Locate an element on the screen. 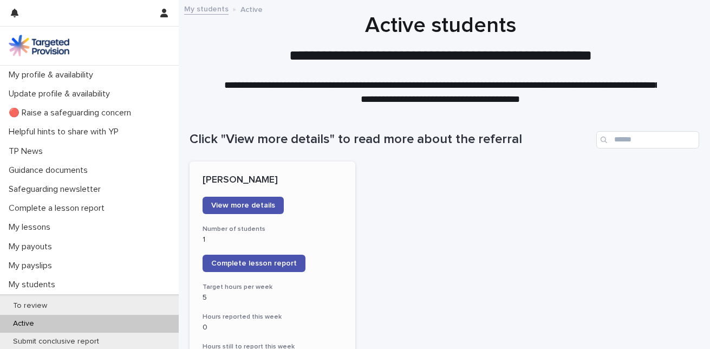 The width and height of the screenshot is (710, 349). h3: Number of students is located at coordinates (272, 229).